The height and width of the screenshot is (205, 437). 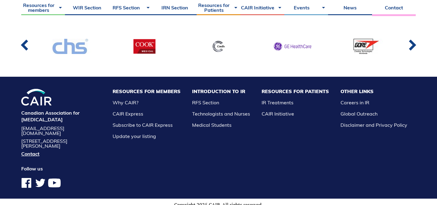 What do you see at coordinates (212, 125) in the screenshot?
I see `a: Medical Students` at bounding box center [212, 125].